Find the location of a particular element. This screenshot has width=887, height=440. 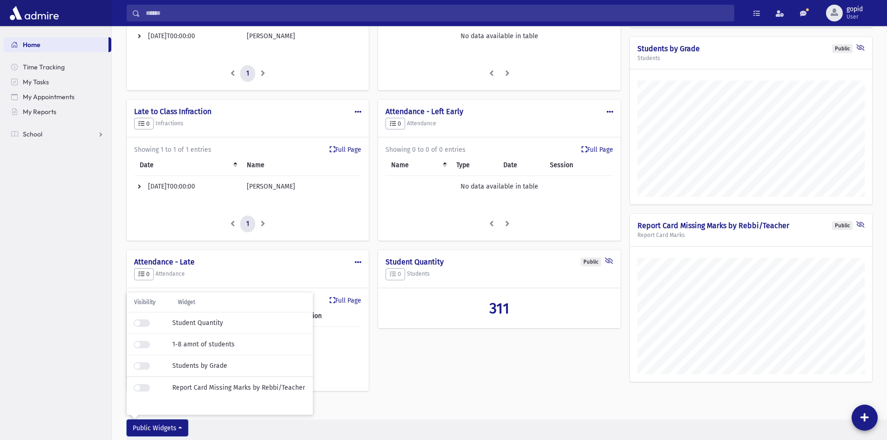

div: Students by Grade is located at coordinates (220, 366).